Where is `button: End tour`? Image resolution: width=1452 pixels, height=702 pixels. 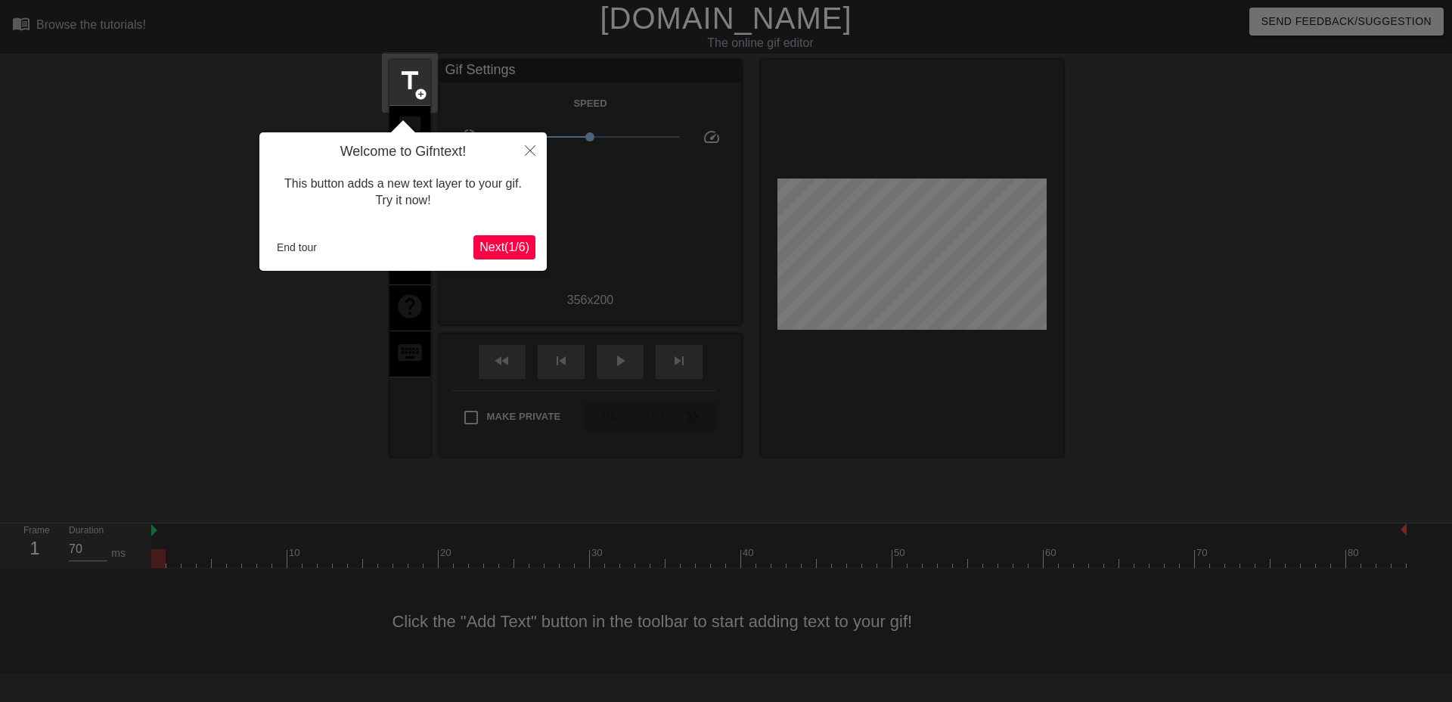 button: End tour is located at coordinates (296, 247).